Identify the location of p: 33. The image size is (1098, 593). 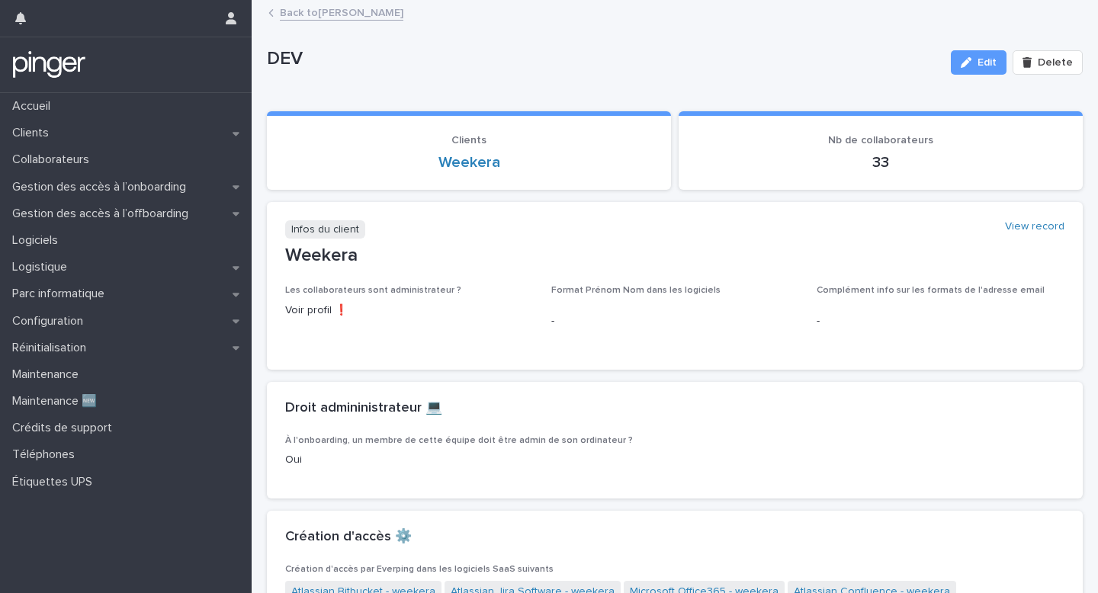
(881, 162).